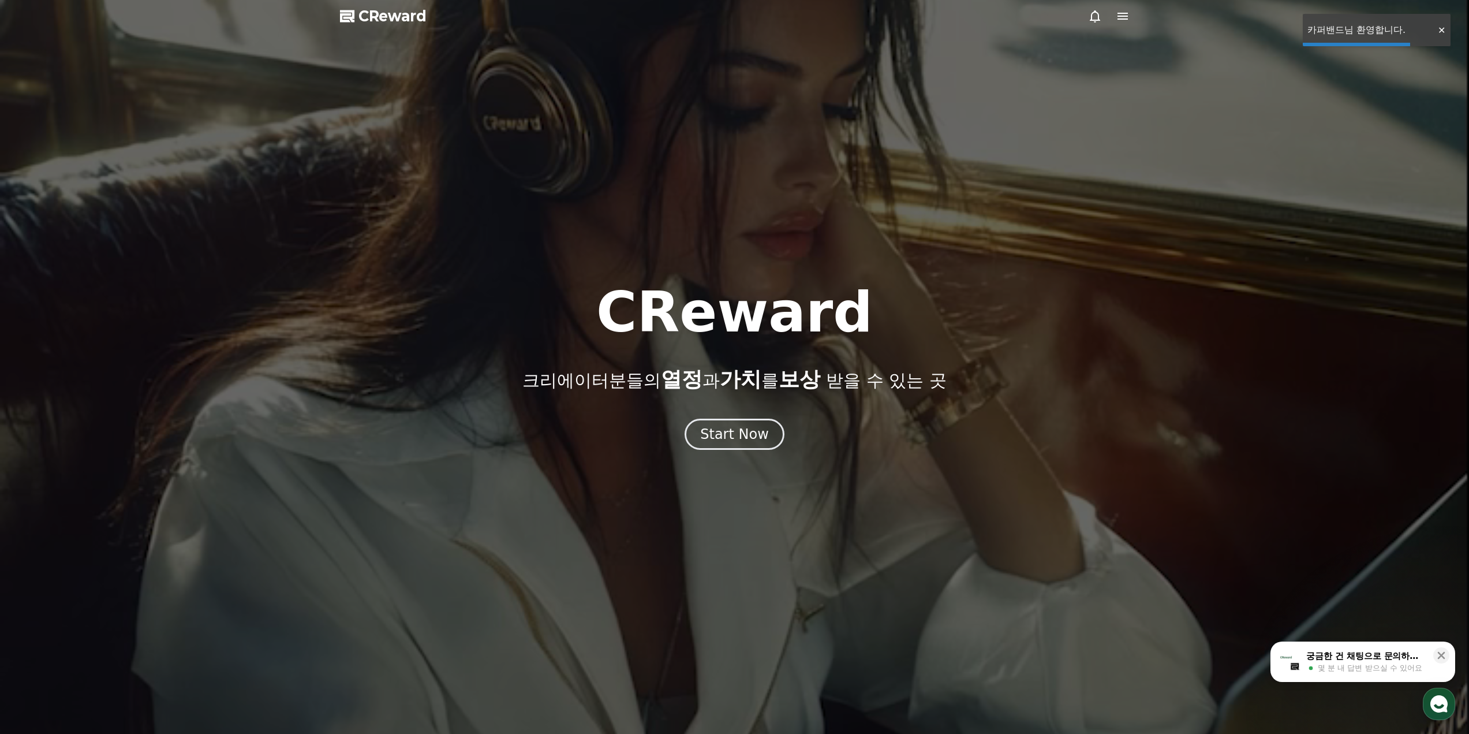  What do you see at coordinates (734, 379) in the screenshot?
I see `p: 크리에이터분들의 과 를 받을 수 있는 곳` at bounding box center [734, 379].